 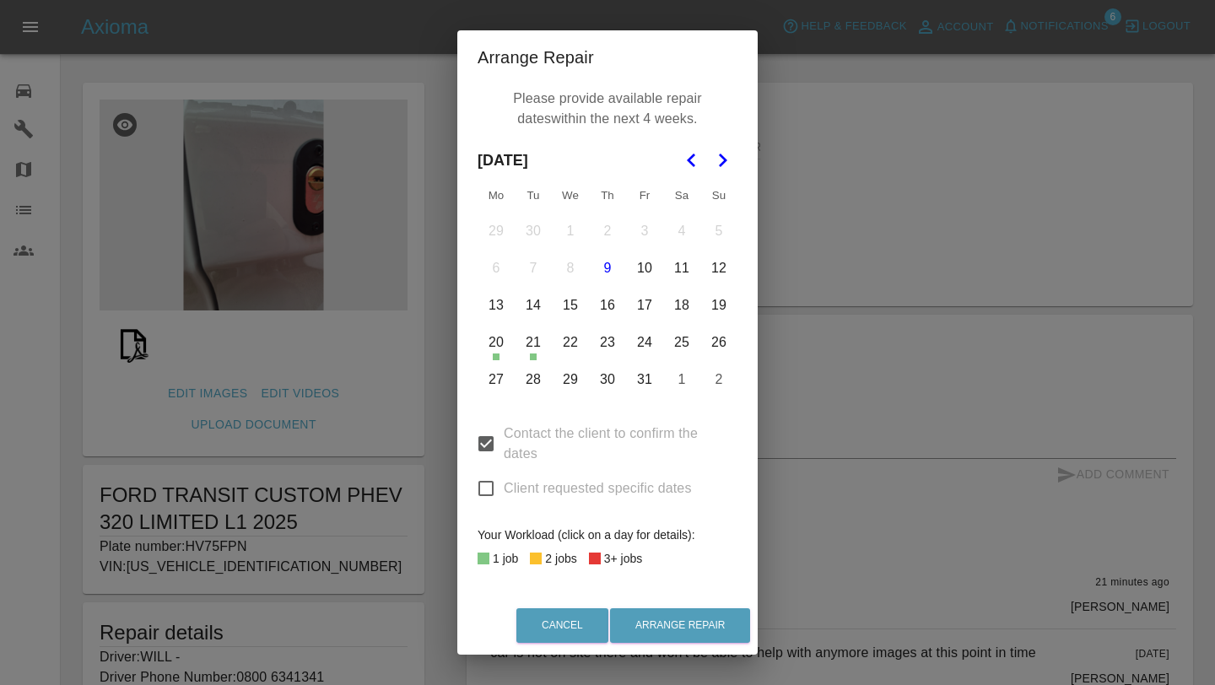 I want to click on button: Wednesday, October 1st, 2025, so click(x=570, y=231).